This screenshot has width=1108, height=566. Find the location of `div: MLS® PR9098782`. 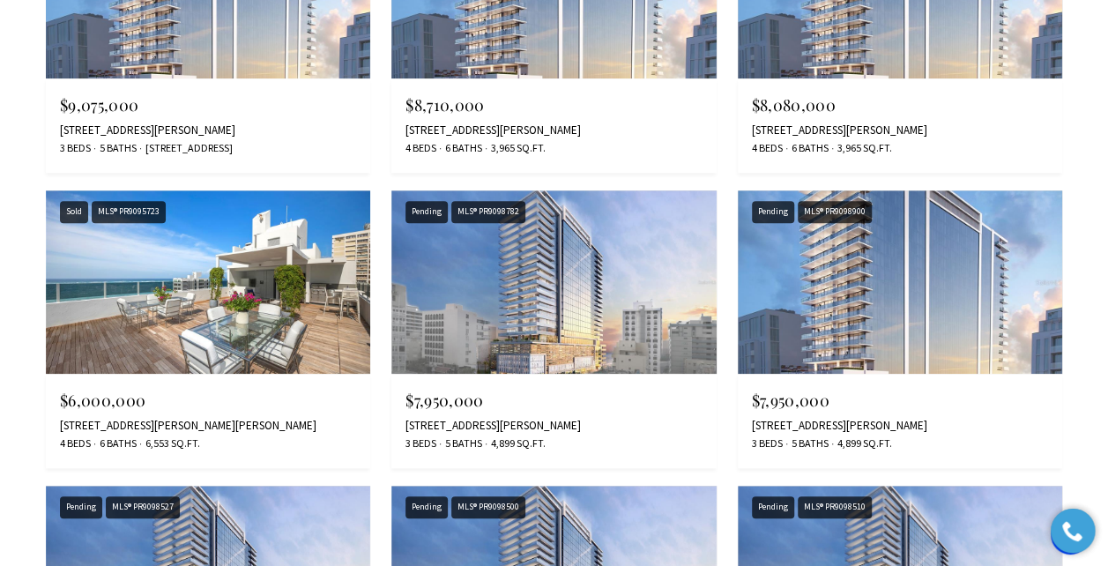

div: MLS® PR9098782 is located at coordinates (488, 212).